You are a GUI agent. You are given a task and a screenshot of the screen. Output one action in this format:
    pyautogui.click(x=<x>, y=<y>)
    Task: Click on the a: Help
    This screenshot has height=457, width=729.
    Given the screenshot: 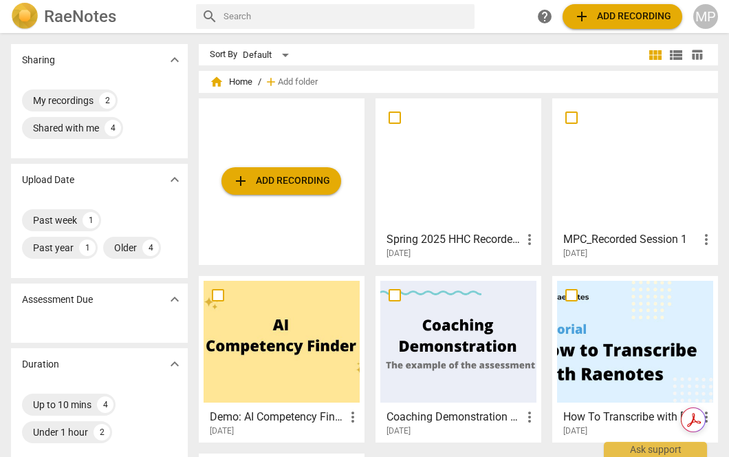 What is the action you would take?
    pyautogui.click(x=545, y=17)
    